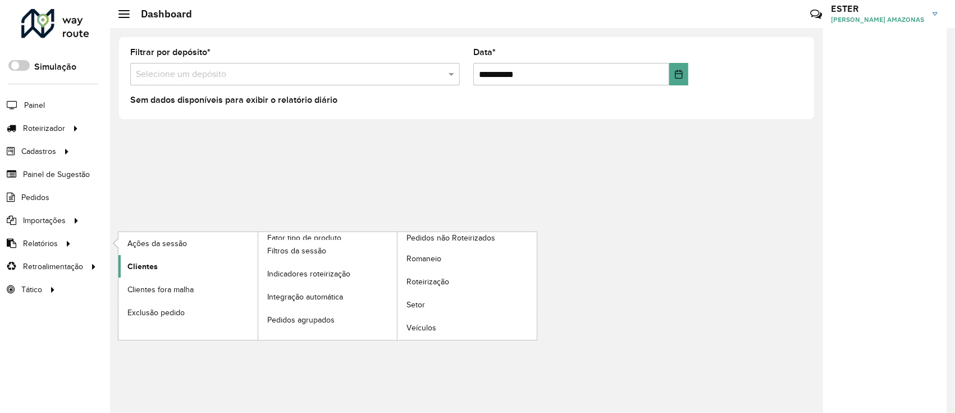 Image resolution: width=955 pixels, height=413 pixels. What do you see at coordinates (31, 289) in the screenshot?
I see `span: Tático` at bounding box center [31, 289].